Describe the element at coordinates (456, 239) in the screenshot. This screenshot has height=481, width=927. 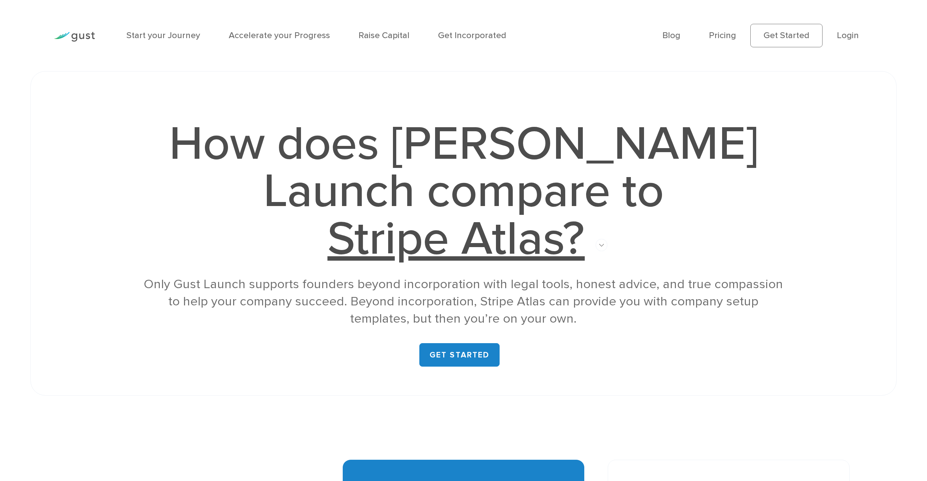
I see `span: Stripe Atlas?` at that location.